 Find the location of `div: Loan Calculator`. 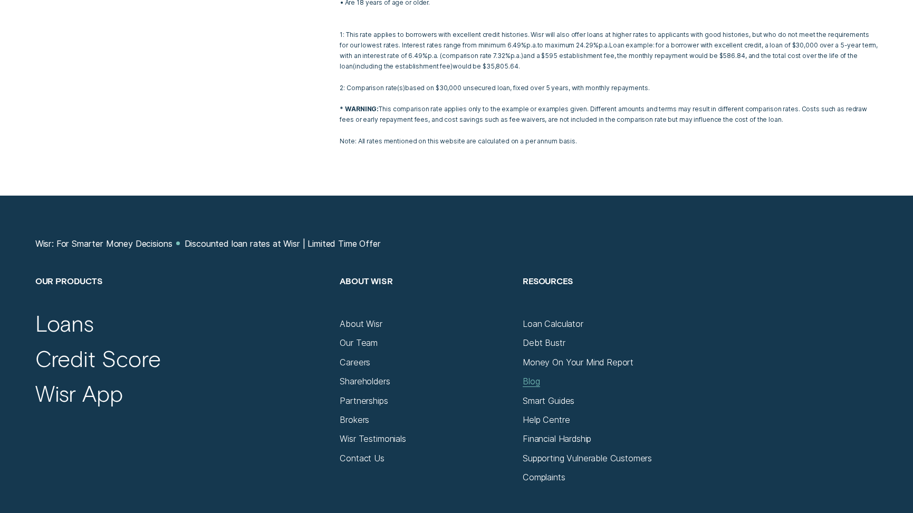

div: Loan Calculator is located at coordinates (553, 324).